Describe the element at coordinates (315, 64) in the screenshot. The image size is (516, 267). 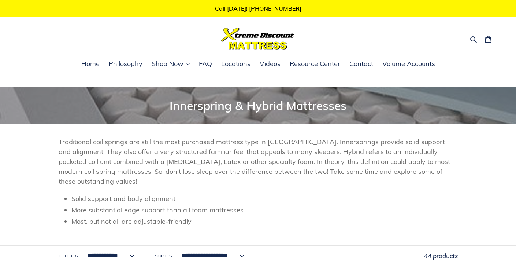
I see `a: Resource Center` at that location.